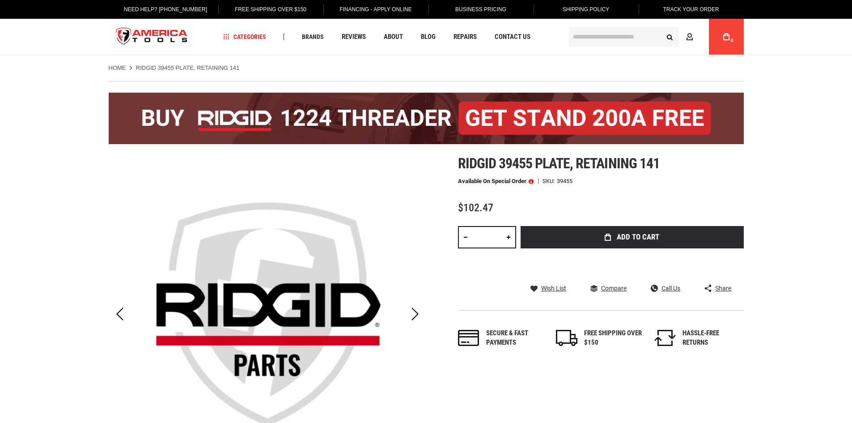  What do you see at coordinates (313, 37) in the screenshot?
I see `span: Brands` at bounding box center [313, 37].